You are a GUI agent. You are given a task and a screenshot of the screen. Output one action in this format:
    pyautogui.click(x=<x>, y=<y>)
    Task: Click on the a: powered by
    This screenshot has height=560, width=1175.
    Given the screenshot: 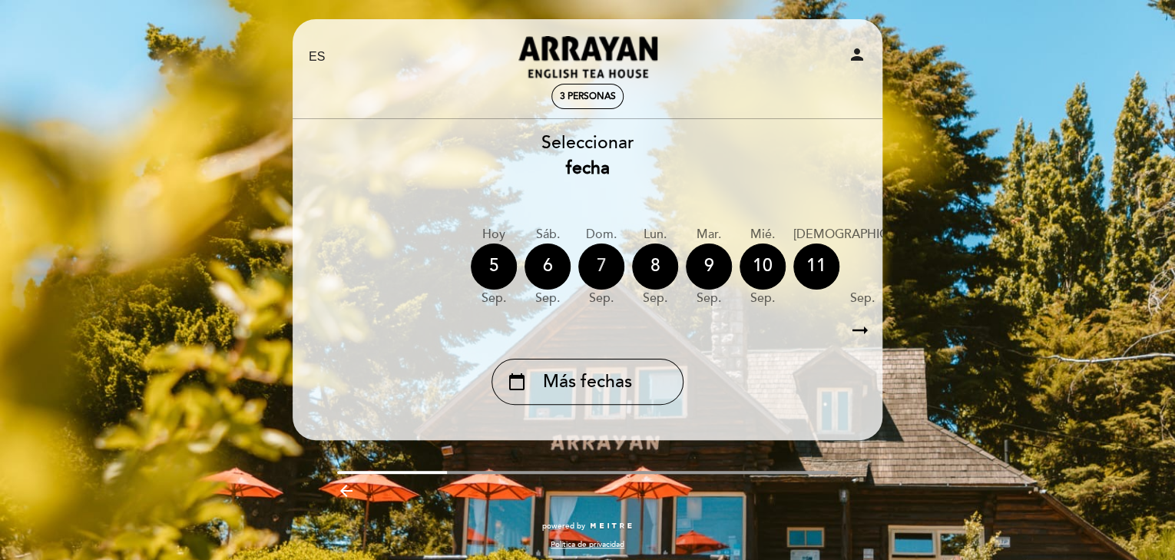 What is the action you would take?
    pyautogui.click(x=588, y=526)
    